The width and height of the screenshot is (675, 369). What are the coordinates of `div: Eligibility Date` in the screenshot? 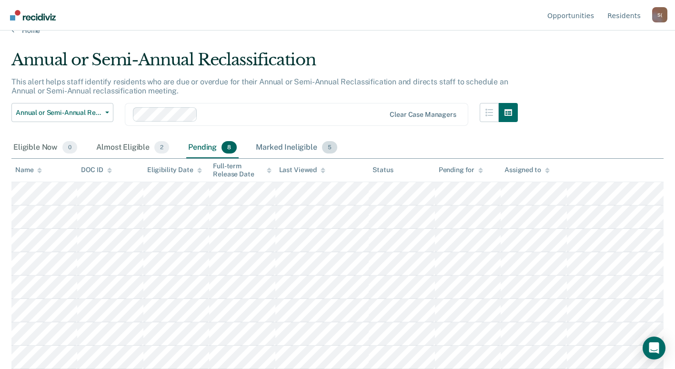 It's located at (174, 170).